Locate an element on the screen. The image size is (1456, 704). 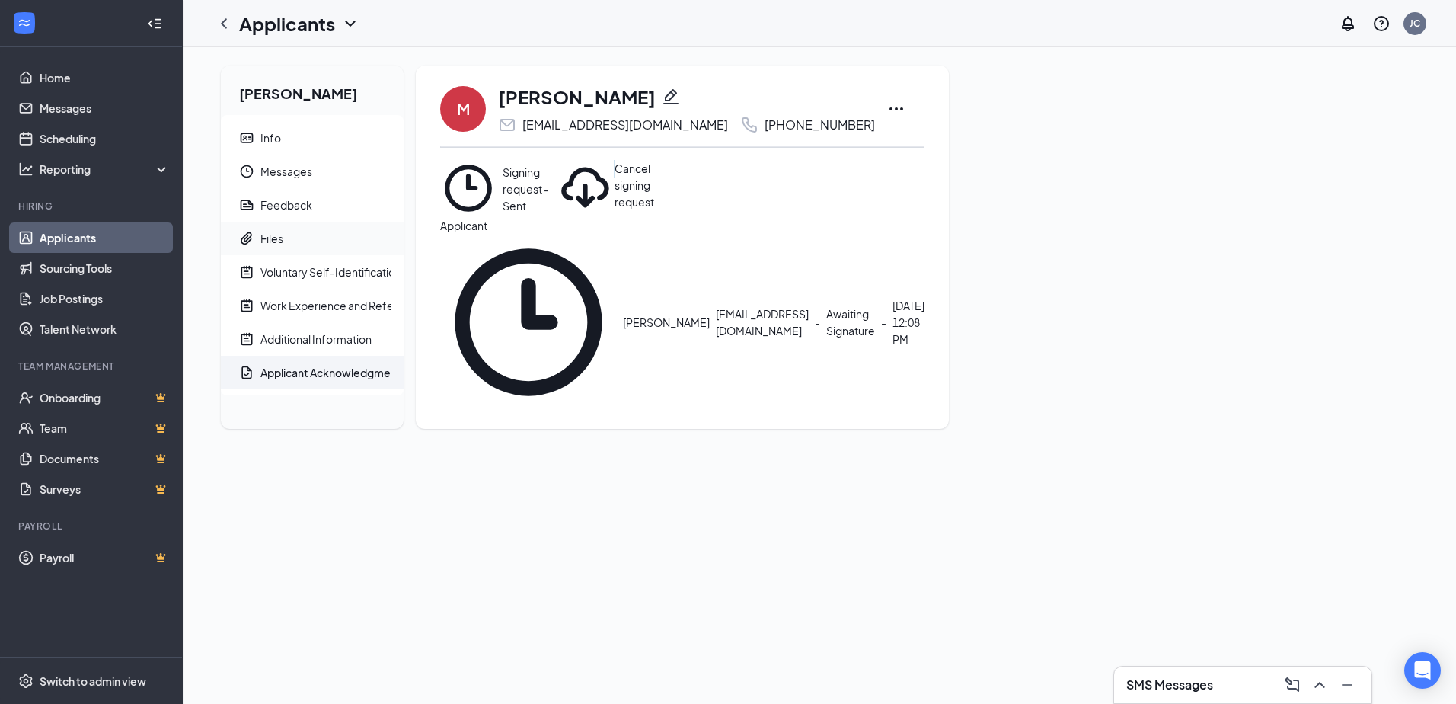
a: Scheduling is located at coordinates (104, 139).